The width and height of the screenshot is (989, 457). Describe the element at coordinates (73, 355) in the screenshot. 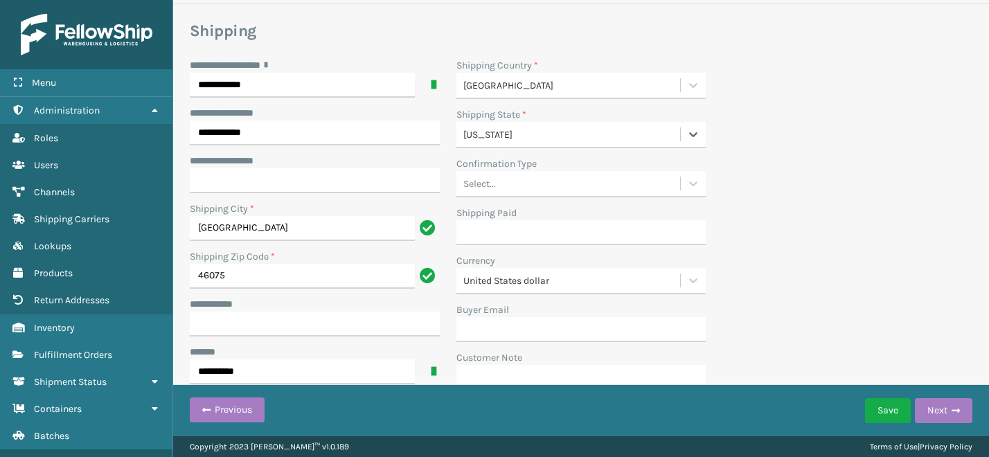

I see `span: Fulfillment Orders` at that location.